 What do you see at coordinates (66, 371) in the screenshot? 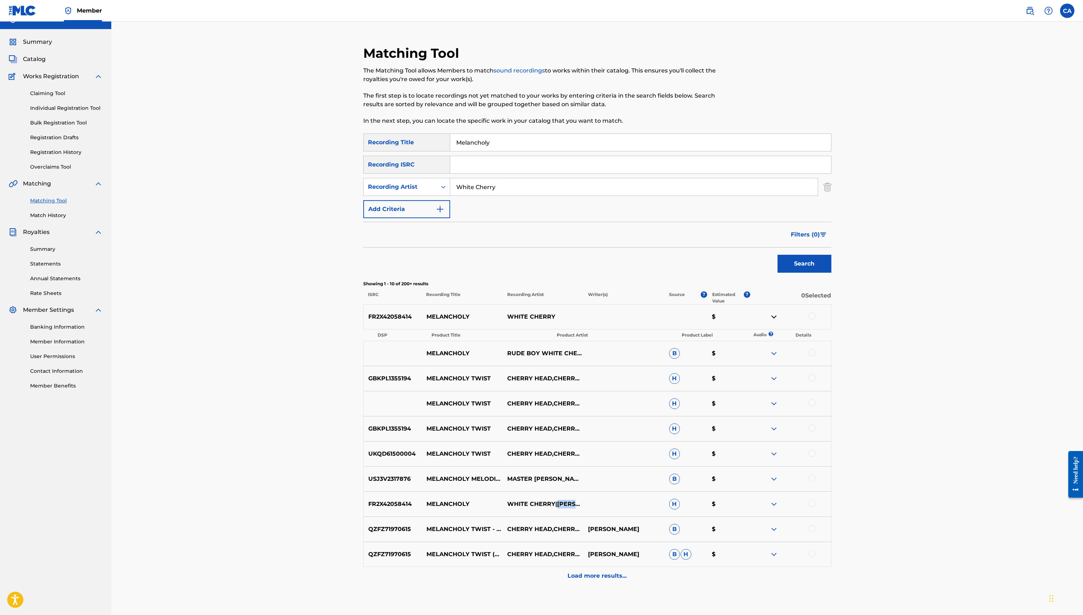
I see `a: Contact Information` at bounding box center [66, 371].